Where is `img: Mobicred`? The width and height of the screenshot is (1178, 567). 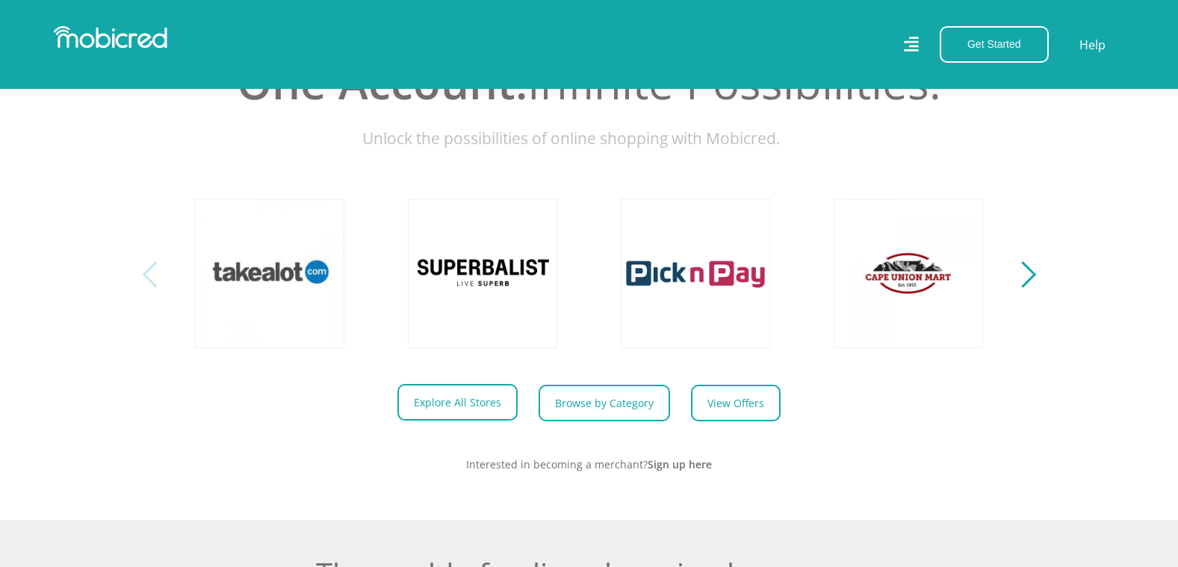 img: Mobicred is located at coordinates (111, 37).